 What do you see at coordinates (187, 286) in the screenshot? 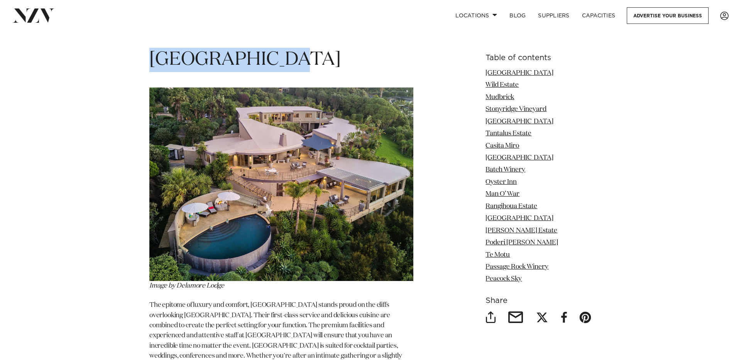
I see `span: Image by Delamore Lodge` at bounding box center [187, 286].